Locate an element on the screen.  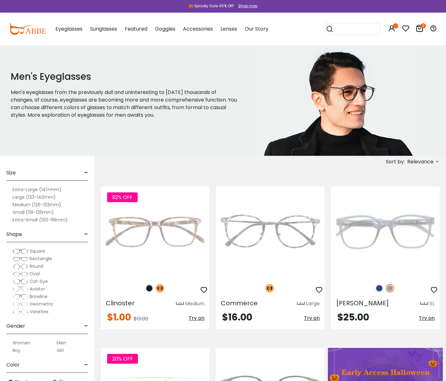
div: 🎃 Spooky Sale 45% Off! is located at coordinates (211, 6).